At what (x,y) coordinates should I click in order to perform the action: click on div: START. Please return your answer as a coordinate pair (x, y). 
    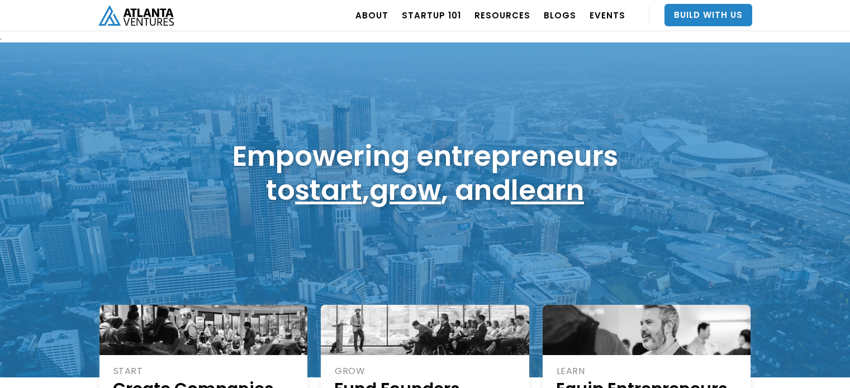
    Looking at the image, I should click on (205, 372).